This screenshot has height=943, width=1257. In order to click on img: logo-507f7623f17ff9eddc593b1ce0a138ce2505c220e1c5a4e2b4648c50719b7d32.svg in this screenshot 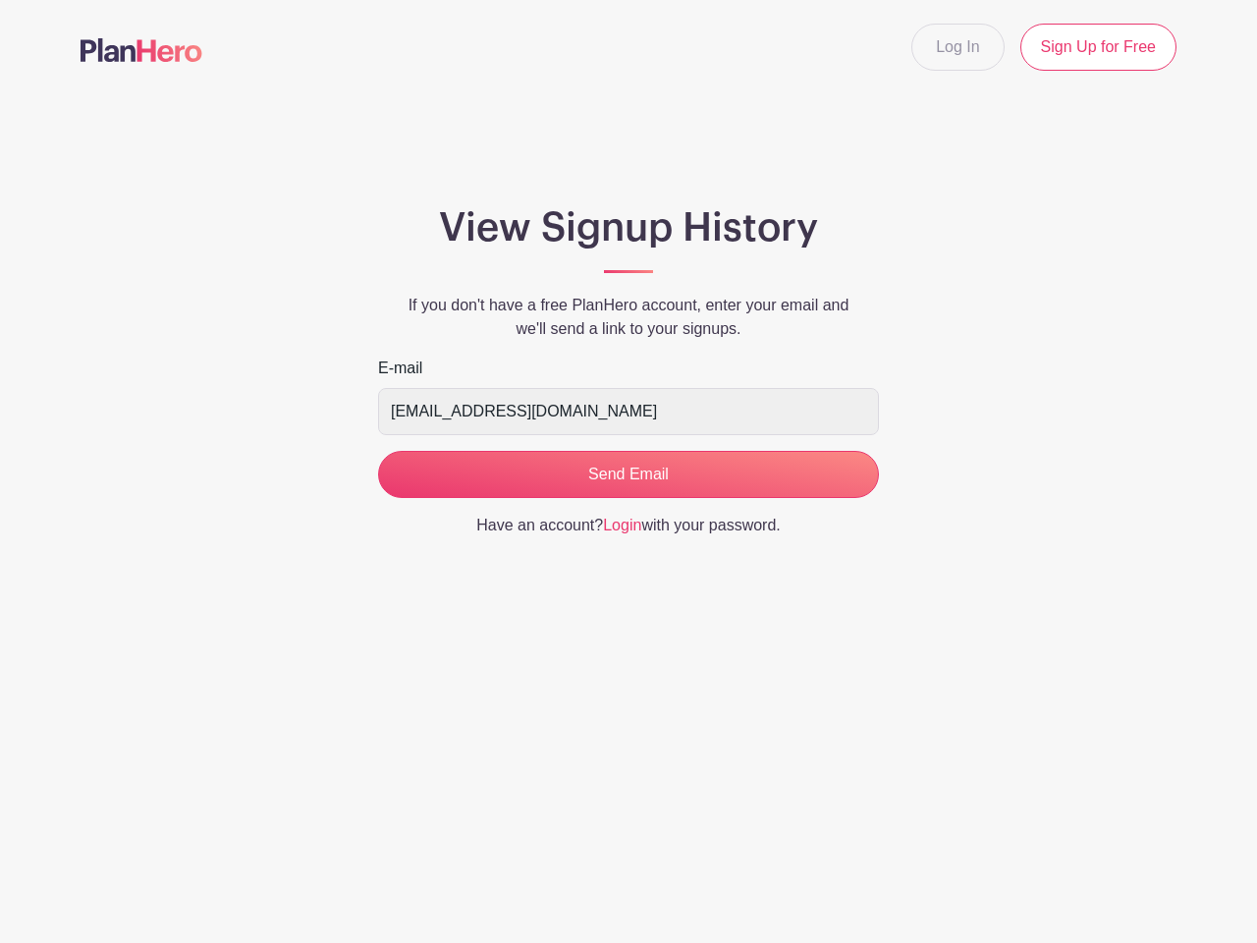, I will do `click(141, 50)`.